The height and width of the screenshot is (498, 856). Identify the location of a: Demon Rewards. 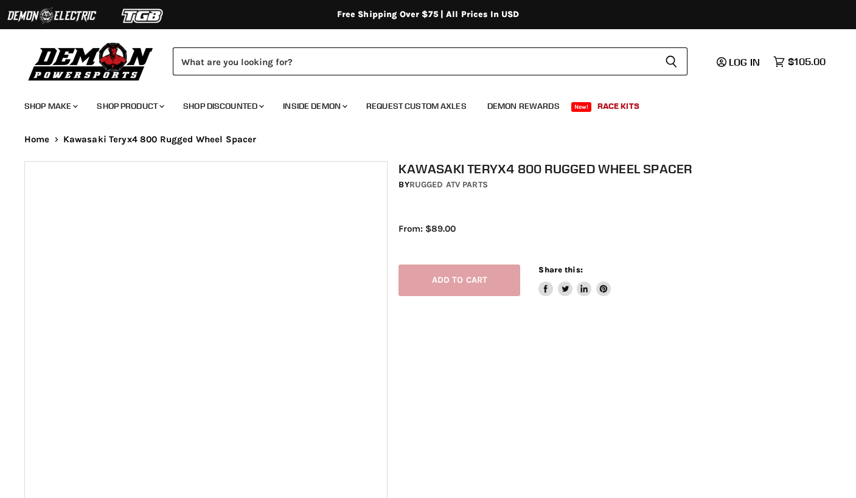
(523, 106).